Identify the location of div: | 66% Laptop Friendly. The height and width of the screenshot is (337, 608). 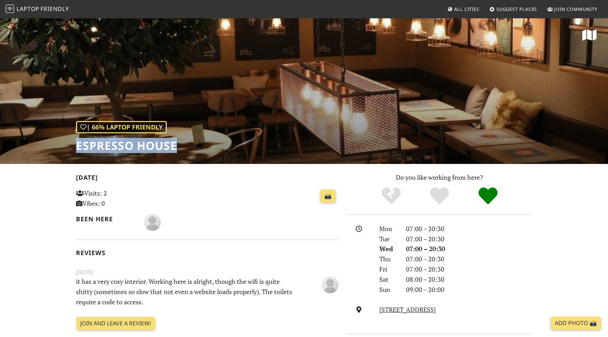
(121, 127).